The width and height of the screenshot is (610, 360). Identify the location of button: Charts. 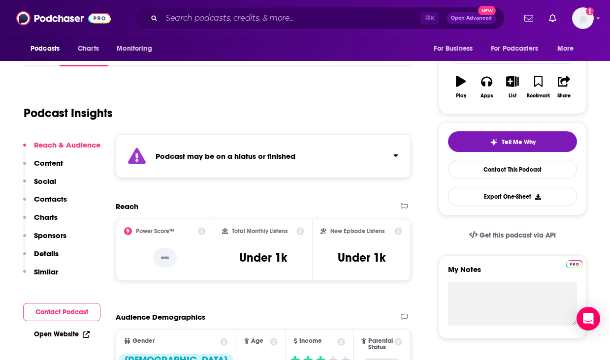
(40, 222).